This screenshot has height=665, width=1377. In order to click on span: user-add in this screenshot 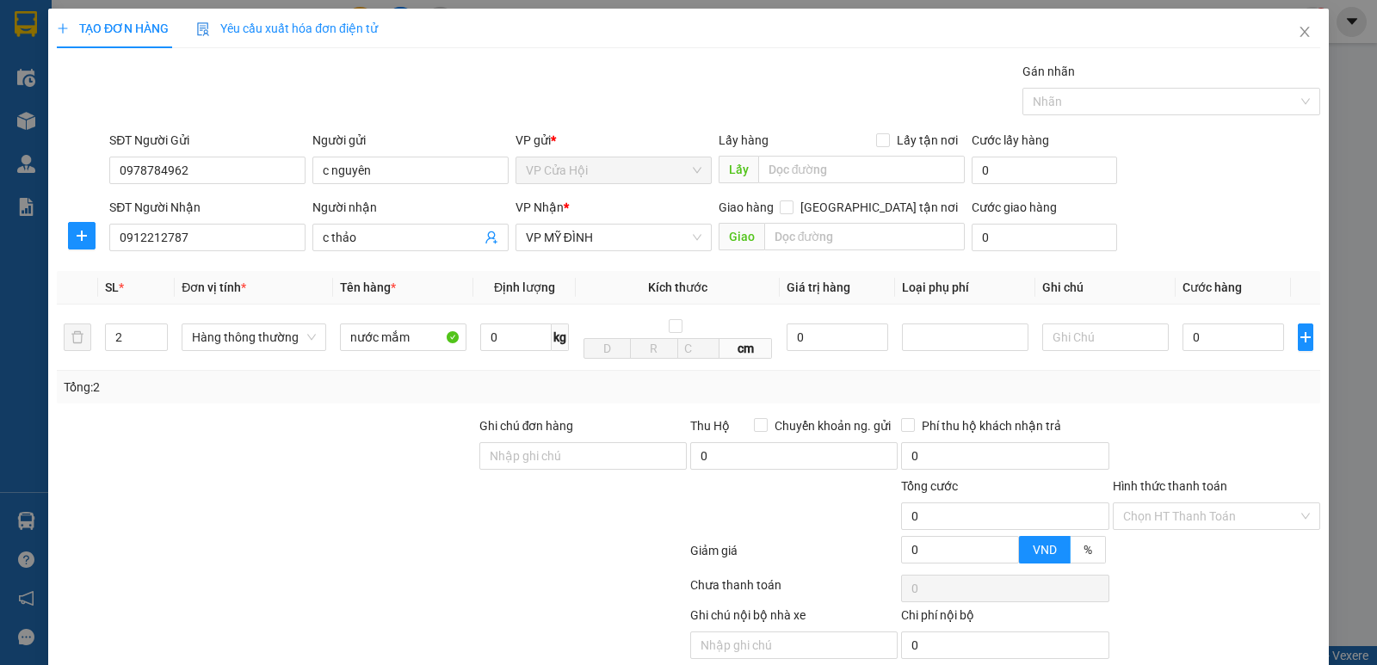, I will do `click(491, 238)`.